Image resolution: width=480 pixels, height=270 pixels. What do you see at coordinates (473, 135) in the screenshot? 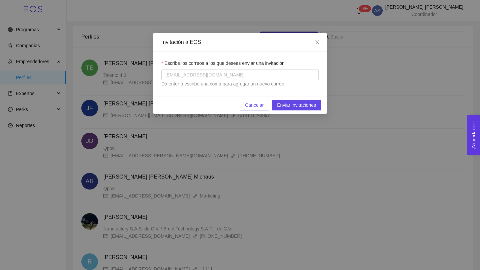
I see `button: Open Feedback Widget` at bounding box center [473, 135].